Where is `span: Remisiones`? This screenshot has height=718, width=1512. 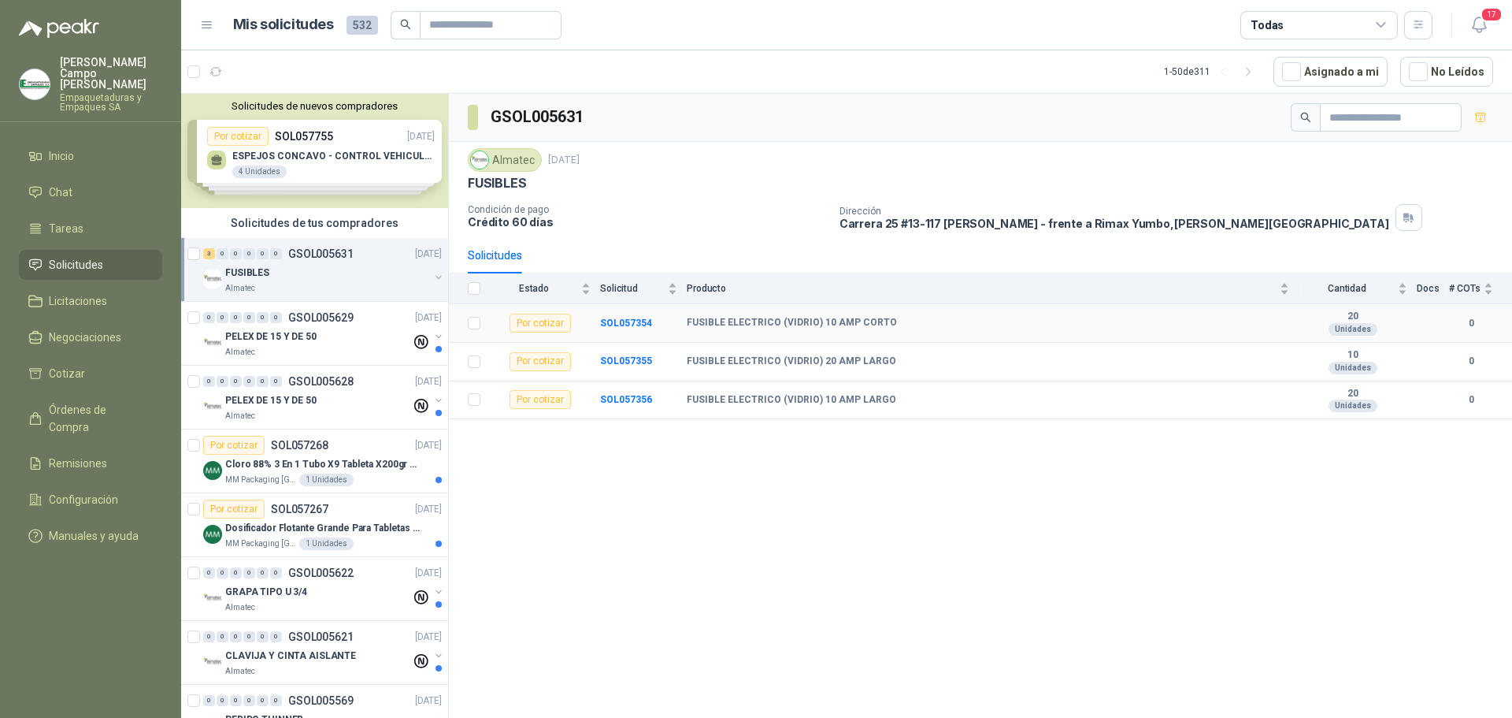 span: Remisiones is located at coordinates (78, 463).